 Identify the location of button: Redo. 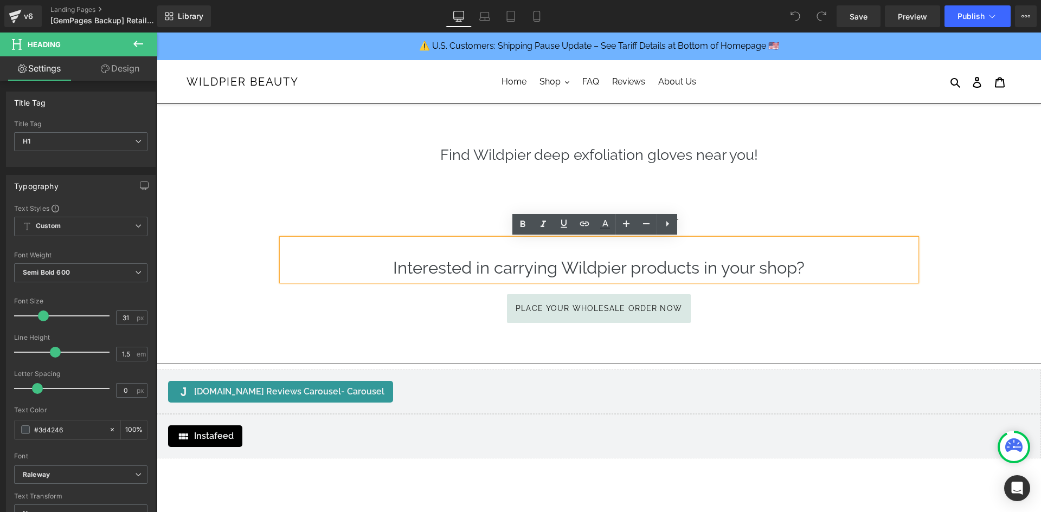
(821, 16).